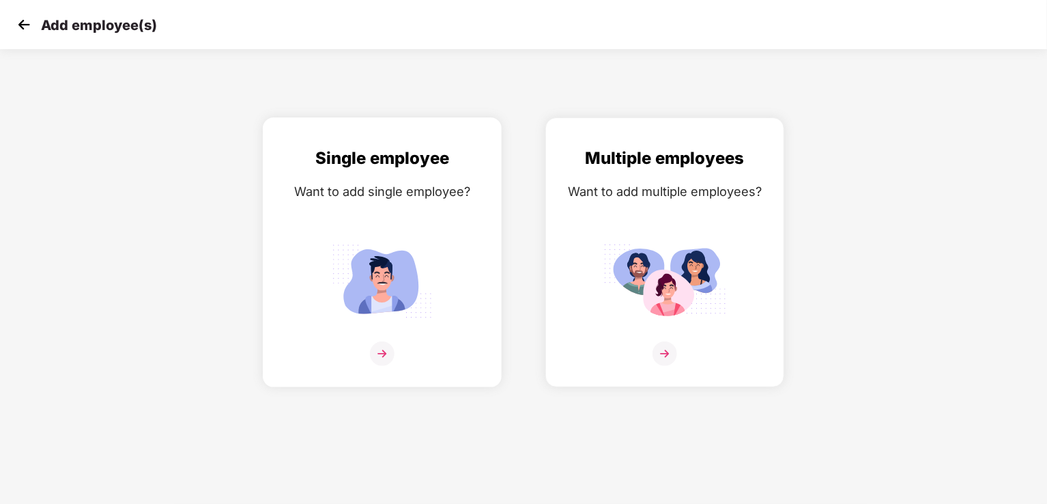  What do you see at coordinates (665, 281) in the screenshot?
I see `img: svg+xml;base64,PHN2ZyB4bWxucz0iaHR0cDovL3d3dy53My5vcmcvMjAwMC9zdmciIGlkPSJNdWx0aXBsZV9lbXBsb3llZS...` at bounding box center [665, 281].